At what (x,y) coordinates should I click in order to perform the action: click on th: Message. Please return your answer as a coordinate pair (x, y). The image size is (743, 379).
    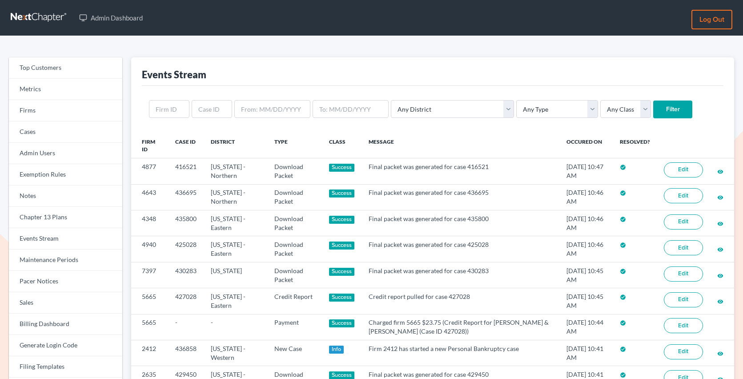
    Looking at the image, I should click on (460, 145).